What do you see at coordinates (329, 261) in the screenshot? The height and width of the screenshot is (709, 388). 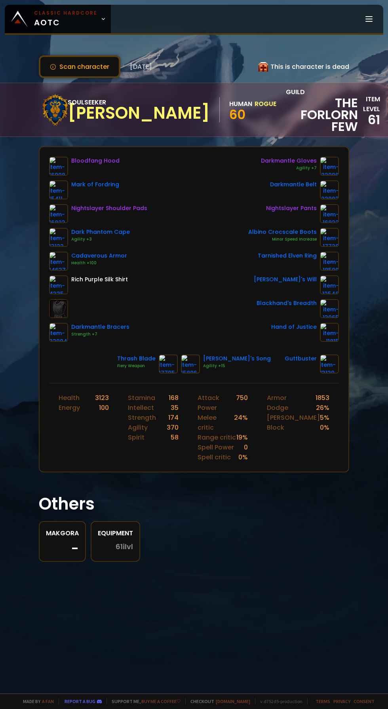 I see `img: item-18500` at bounding box center [329, 261].